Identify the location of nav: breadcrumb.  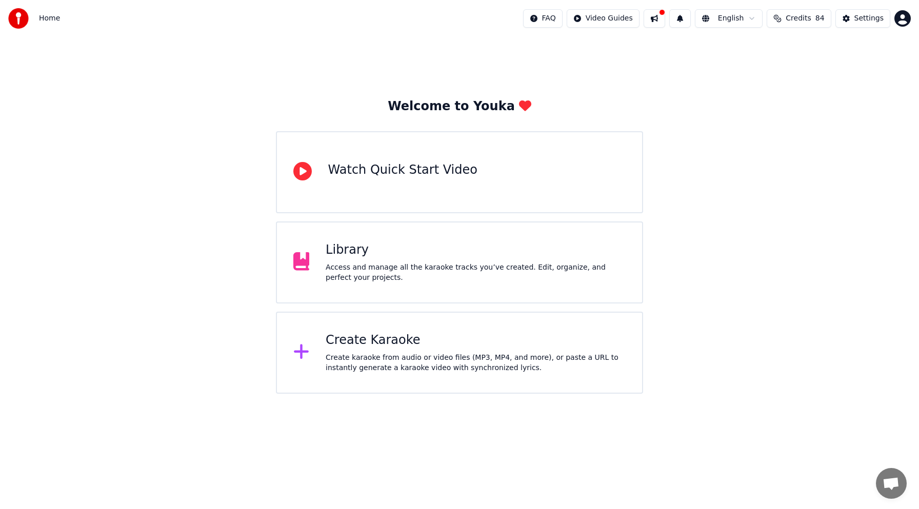
(49, 18).